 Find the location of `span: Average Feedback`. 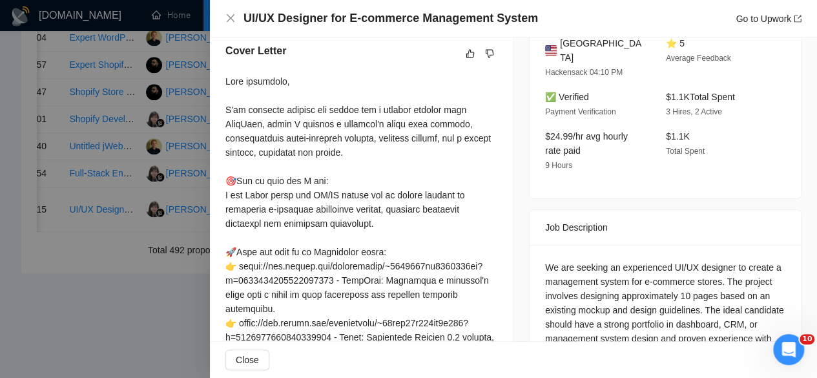

span: Average Feedback is located at coordinates (699, 58).